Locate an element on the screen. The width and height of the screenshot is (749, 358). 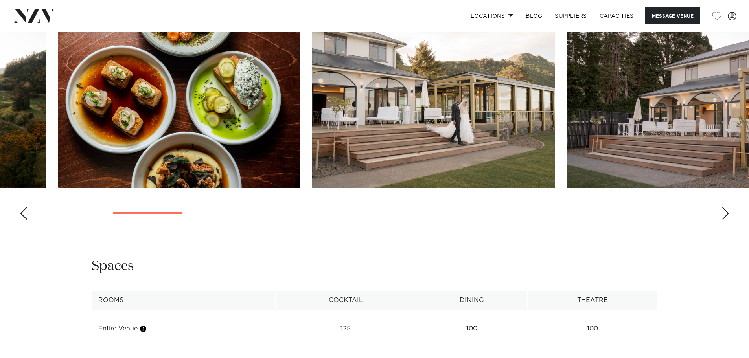
th: Theatre is located at coordinates (592, 300).